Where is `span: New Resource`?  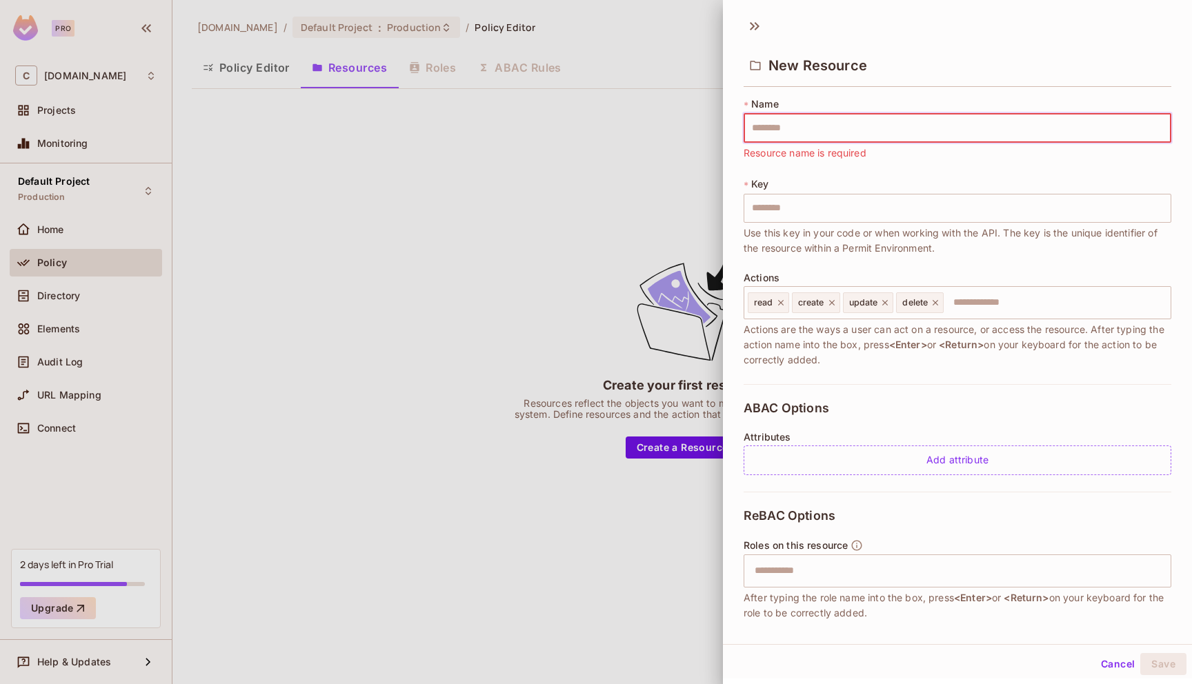
span: New Resource is located at coordinates (817, 66).